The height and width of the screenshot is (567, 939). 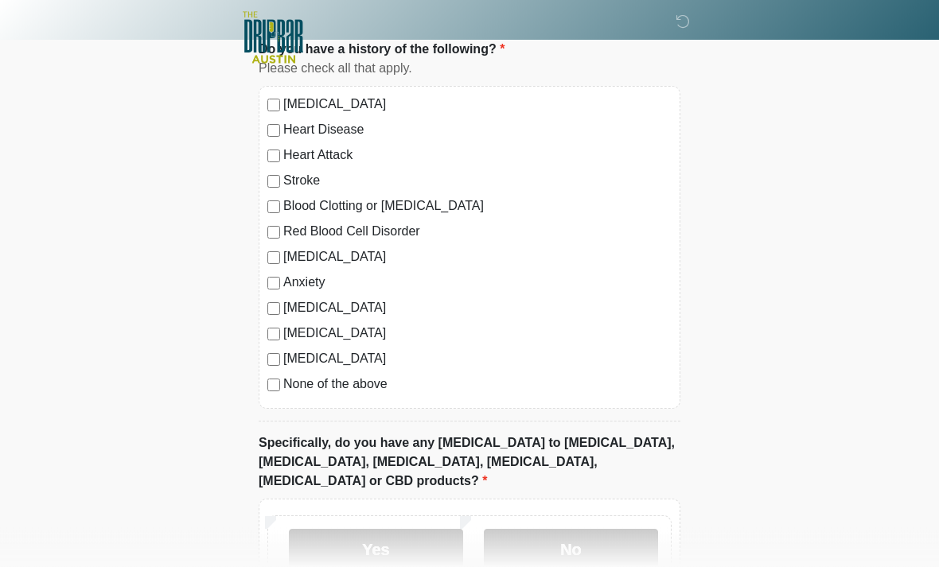 I want to click on label: Heart Disease, so click(x=477, y=130).